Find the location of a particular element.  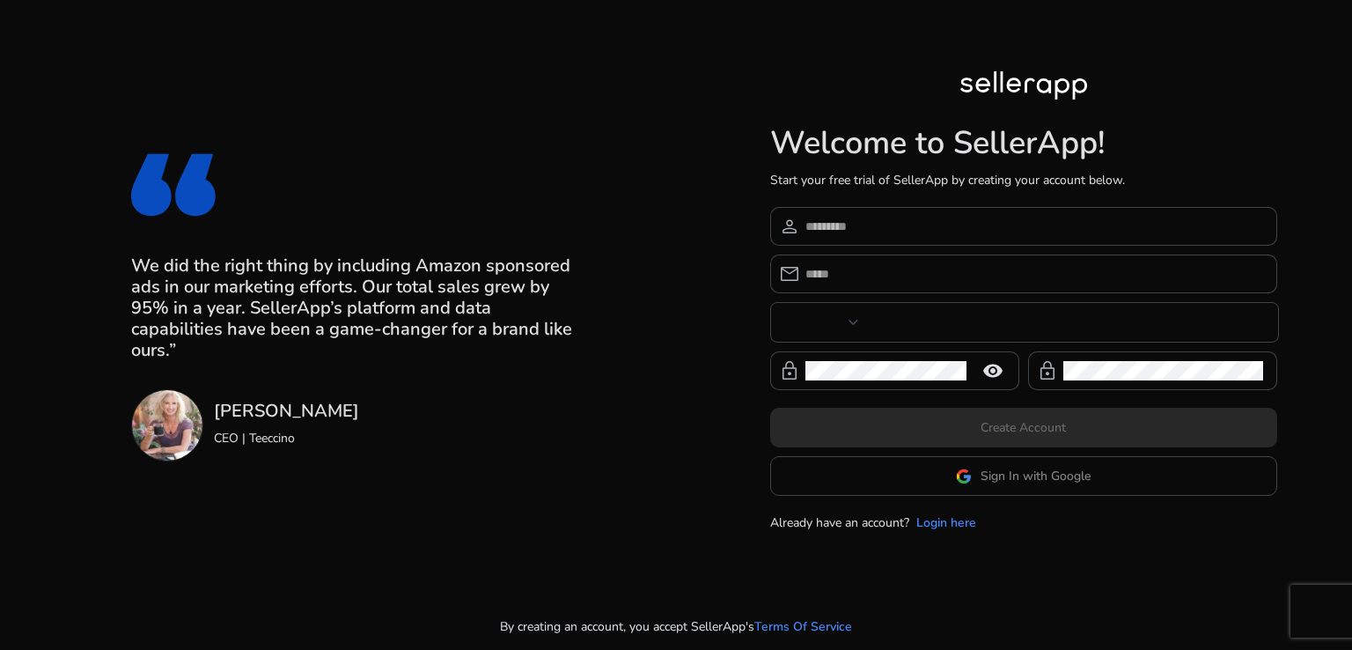

span: person is located at coordinates (790, 226).